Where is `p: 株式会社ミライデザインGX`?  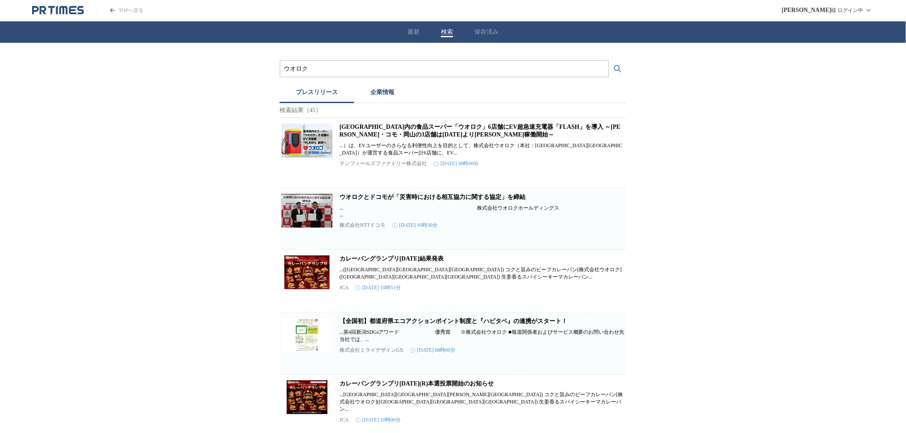
p: 株式会社ミライデザインGX is located at coordinates (371, 350).